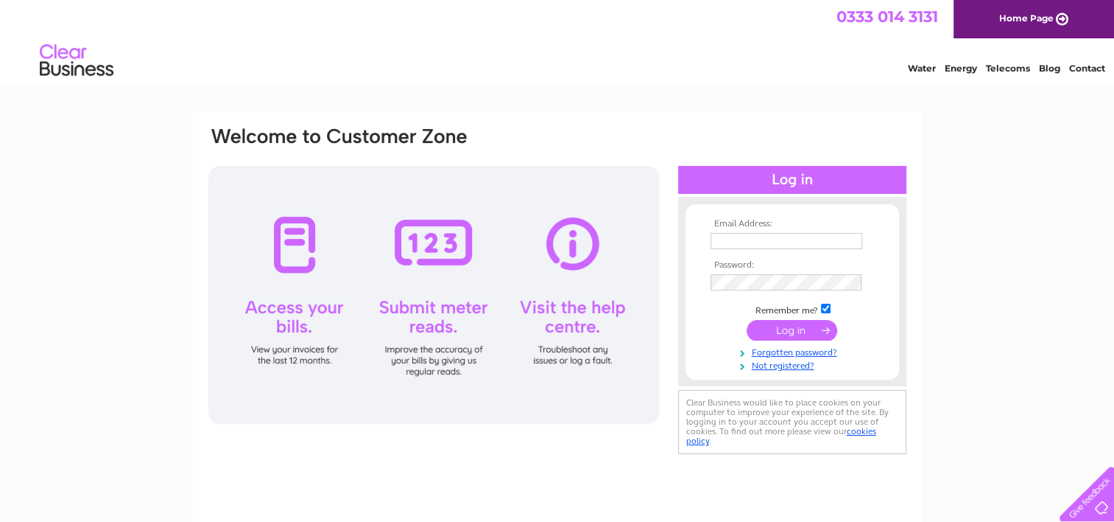  What do you see at coordinates (793, 265) in the screenshot?
I see `th: Password:` at bounding box center [793, 265].